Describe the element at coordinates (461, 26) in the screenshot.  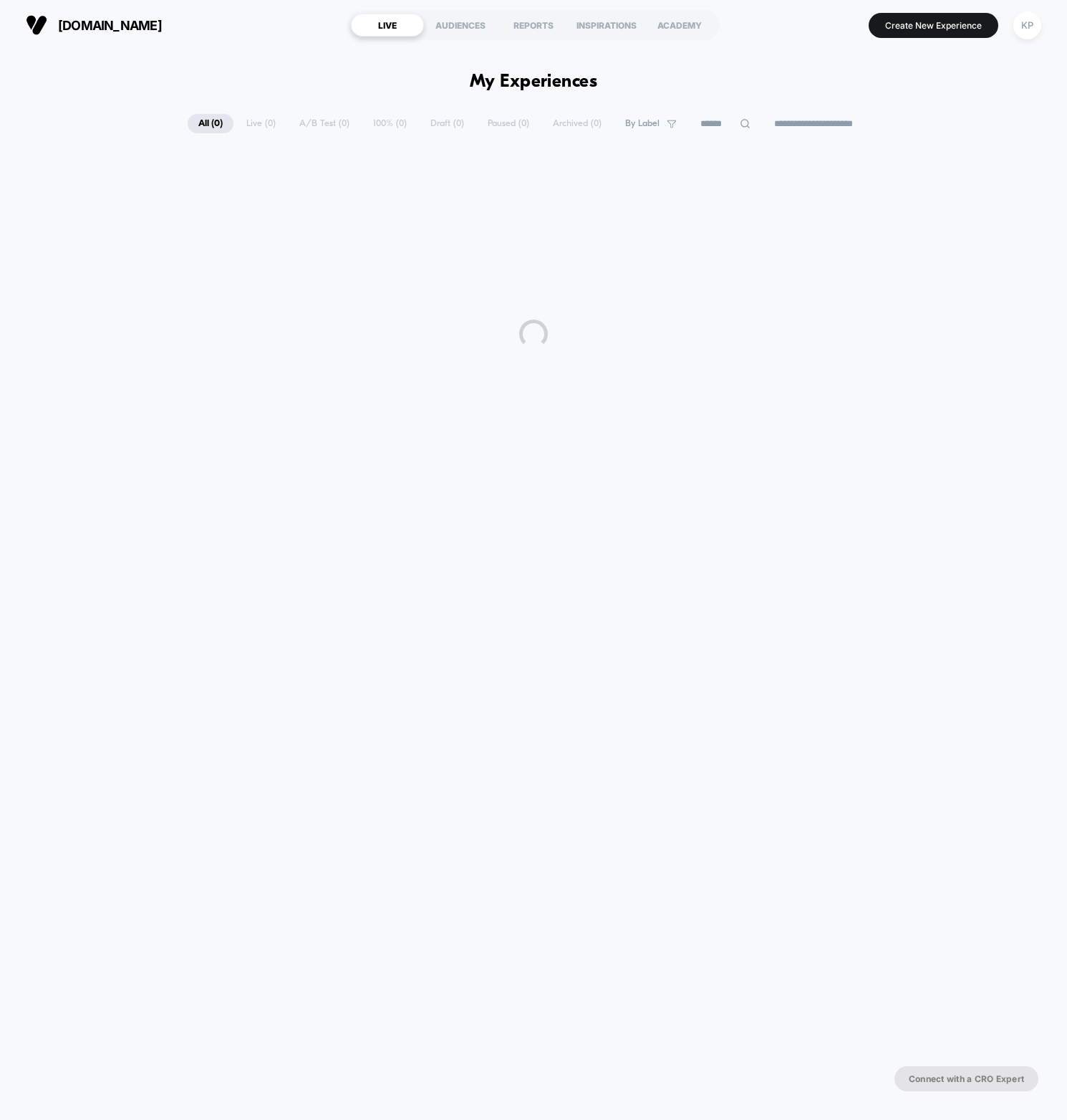
I see `div: AUDIENCES` at that location.